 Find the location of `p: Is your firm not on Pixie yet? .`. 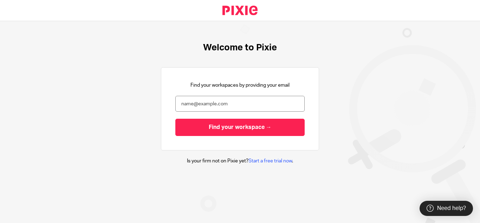

p: Is your firm not on Pixie yet? . is located at coordinates (240, 161).